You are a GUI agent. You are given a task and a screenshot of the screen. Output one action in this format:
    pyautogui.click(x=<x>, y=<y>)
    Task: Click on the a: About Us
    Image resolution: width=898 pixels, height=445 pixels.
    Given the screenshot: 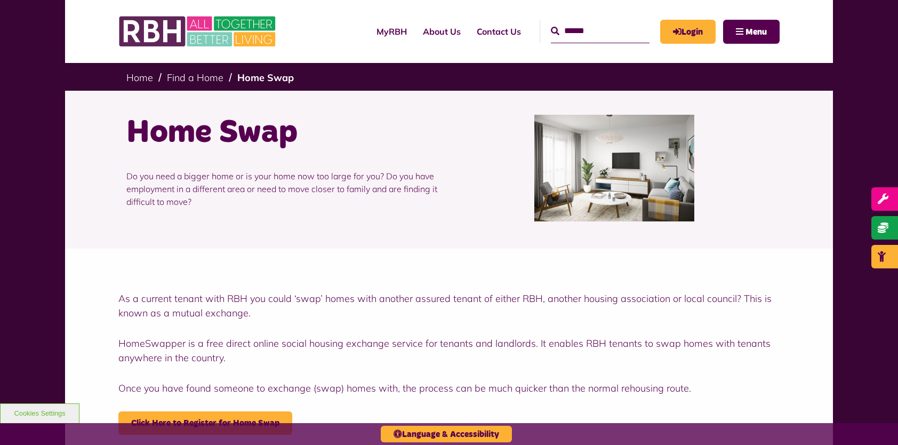 What is the action you would take?
    pyautogui.click(x=442, y=31)
    